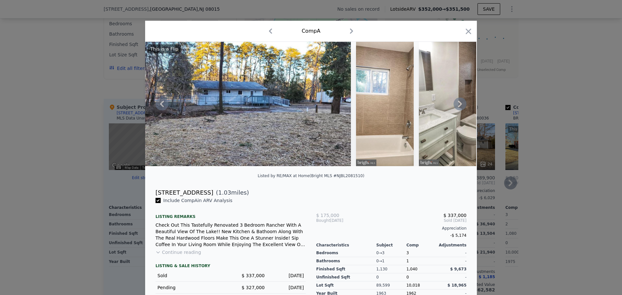  Describe the element at coordinates (231, 235) in the screenshot. I see `div: Check Out This Tastefully Renovated 3 Bedroom Rancher With A Beautiful View Of The Lake!! New Kit...` at that location.